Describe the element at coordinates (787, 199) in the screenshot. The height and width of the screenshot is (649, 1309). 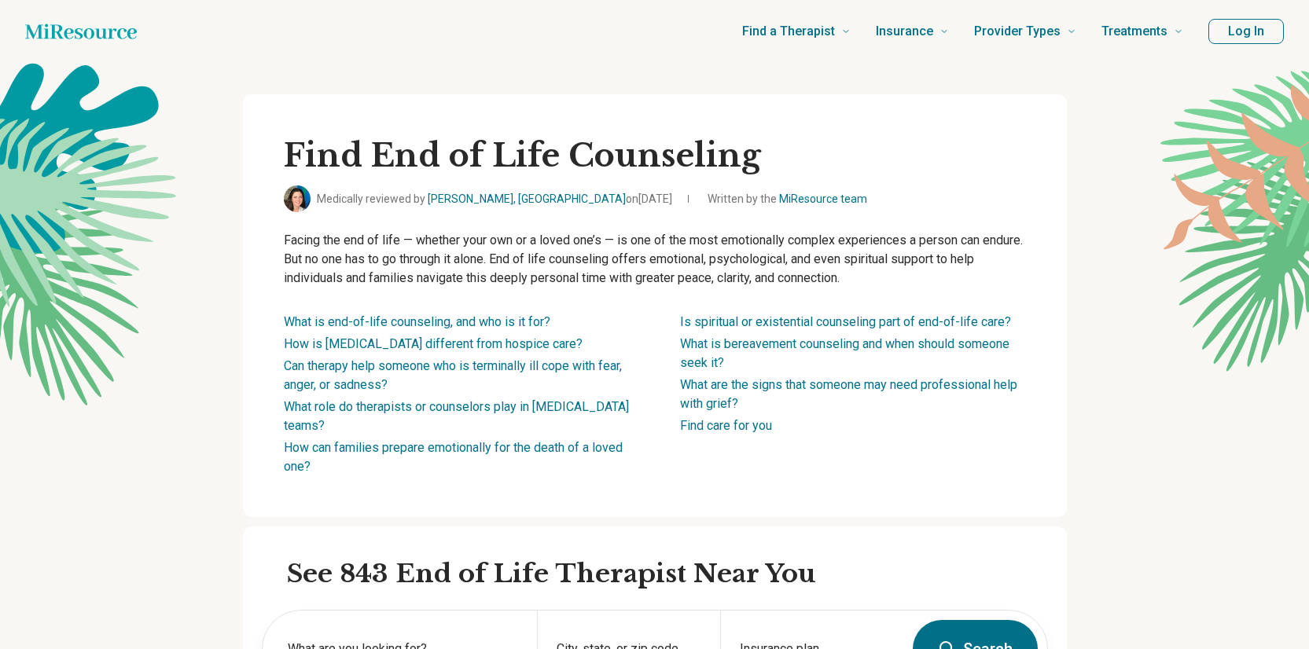
I see `span: Written by the` at that location.